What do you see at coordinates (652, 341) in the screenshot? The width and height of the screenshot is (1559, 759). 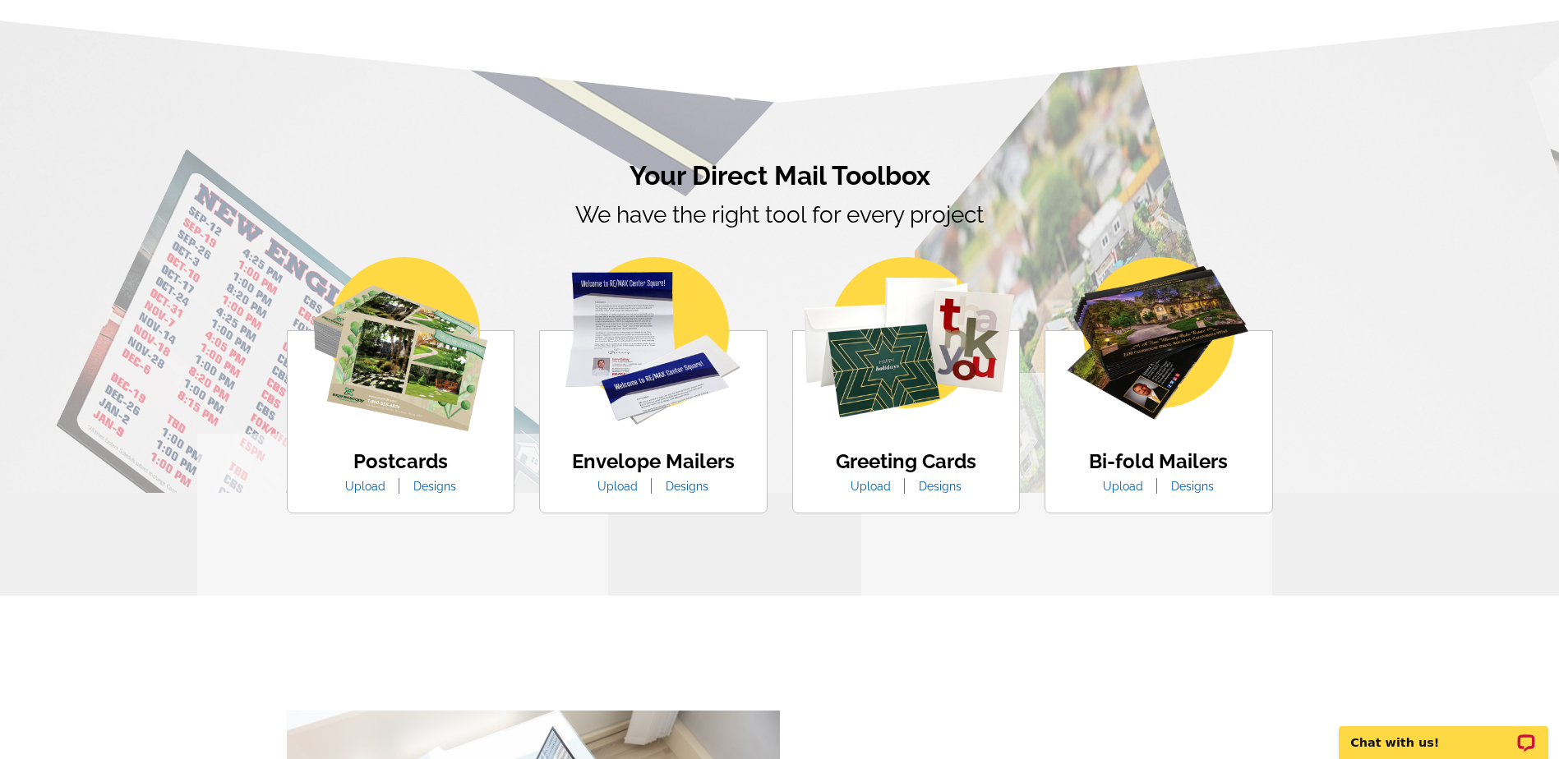 I see `img: envelope-mailer.png` at bounding box center [652, 341].